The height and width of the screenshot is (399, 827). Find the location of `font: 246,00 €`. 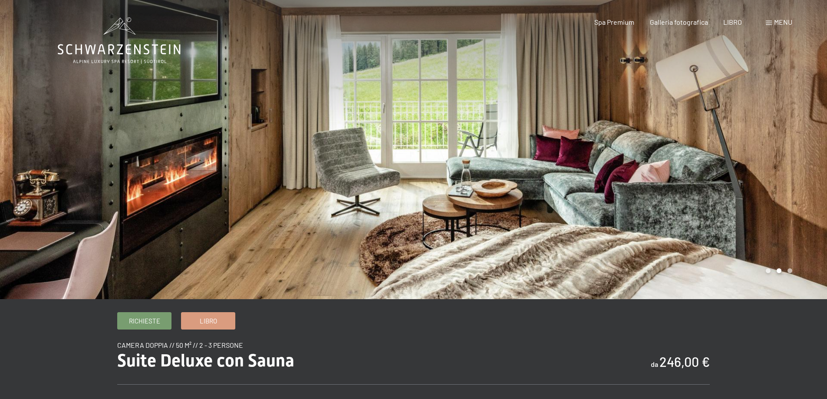

font: 246,00 € is located at coordinates (684, 362).